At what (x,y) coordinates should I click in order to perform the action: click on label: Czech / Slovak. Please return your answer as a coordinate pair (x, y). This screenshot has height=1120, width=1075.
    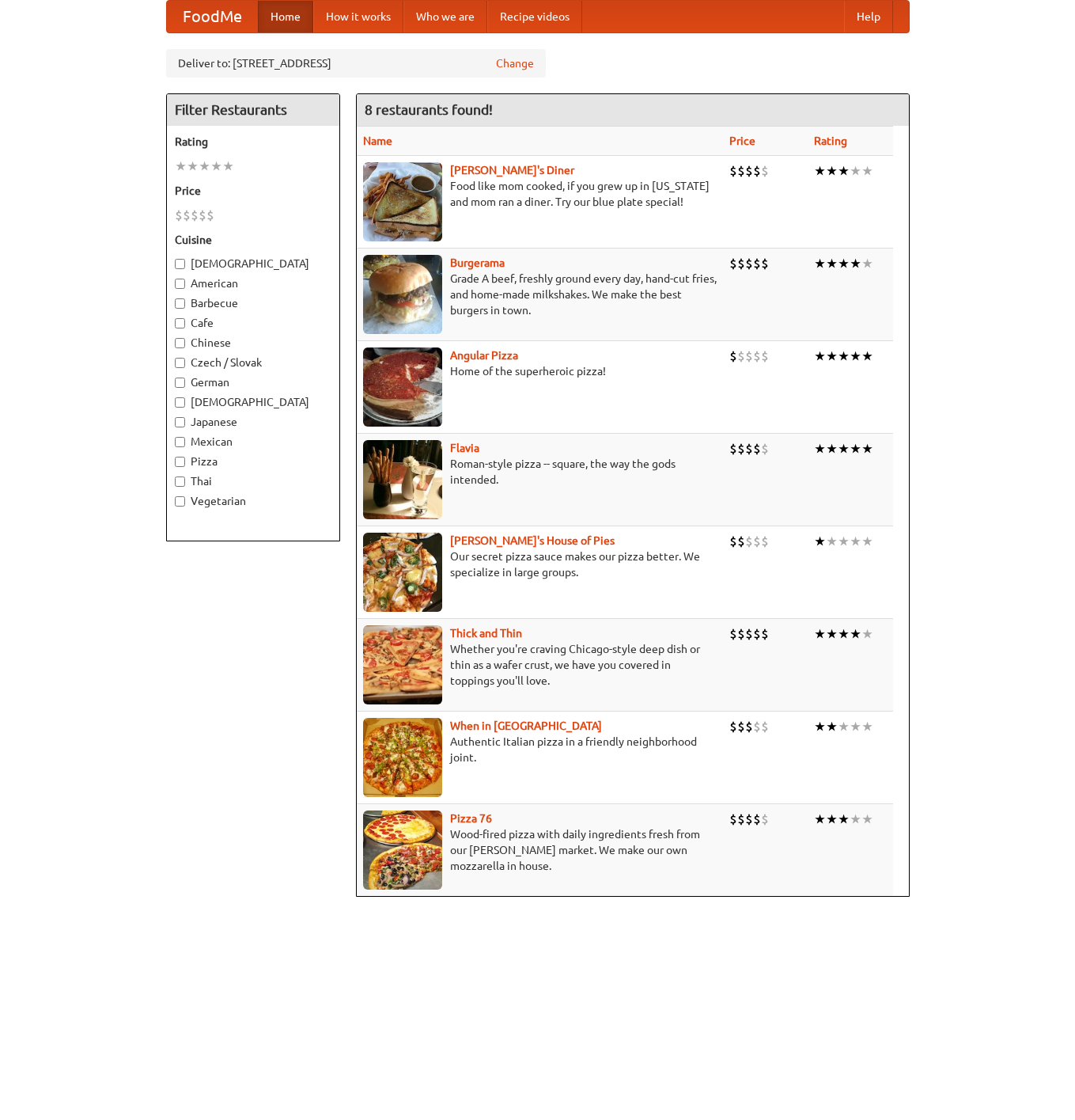
    Looking at the image, I should click on (253, 362).